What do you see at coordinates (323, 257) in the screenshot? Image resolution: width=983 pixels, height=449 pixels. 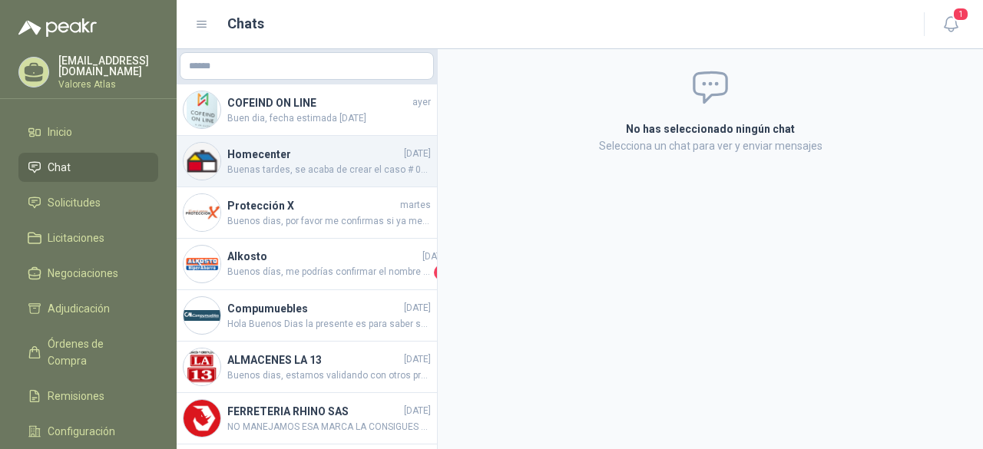 I see `h4: Alkosto` at bounding box center [323, 257].